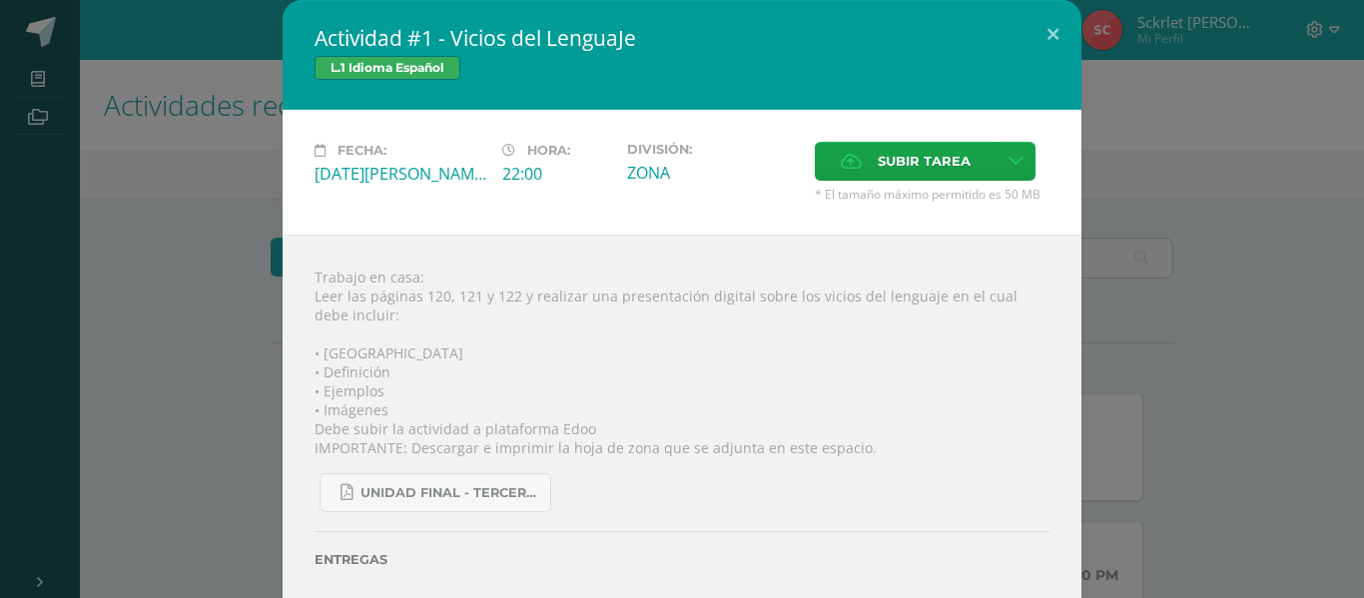 This screenshot has width=1364, height=598. Describe the element at coordinates (450, 493) in the screenshot. I see `span: UNIDAD FINAL - TERCERO BASICO A-B-C.pdf` at that location.